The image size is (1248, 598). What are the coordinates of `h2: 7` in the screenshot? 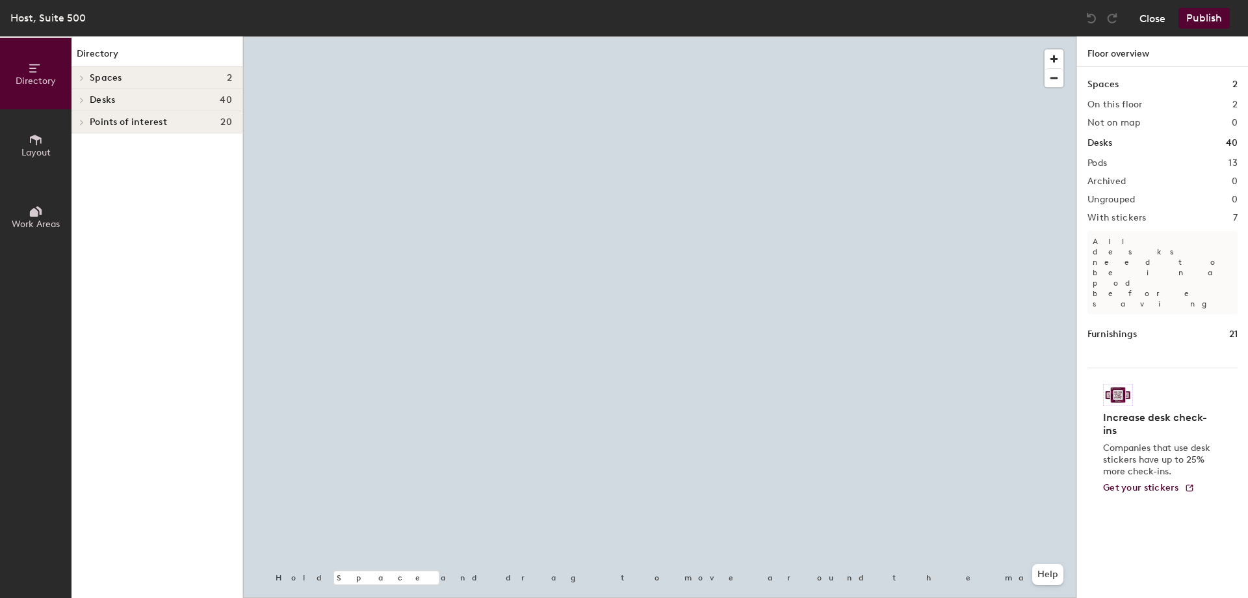 It's located at (1235, 218).